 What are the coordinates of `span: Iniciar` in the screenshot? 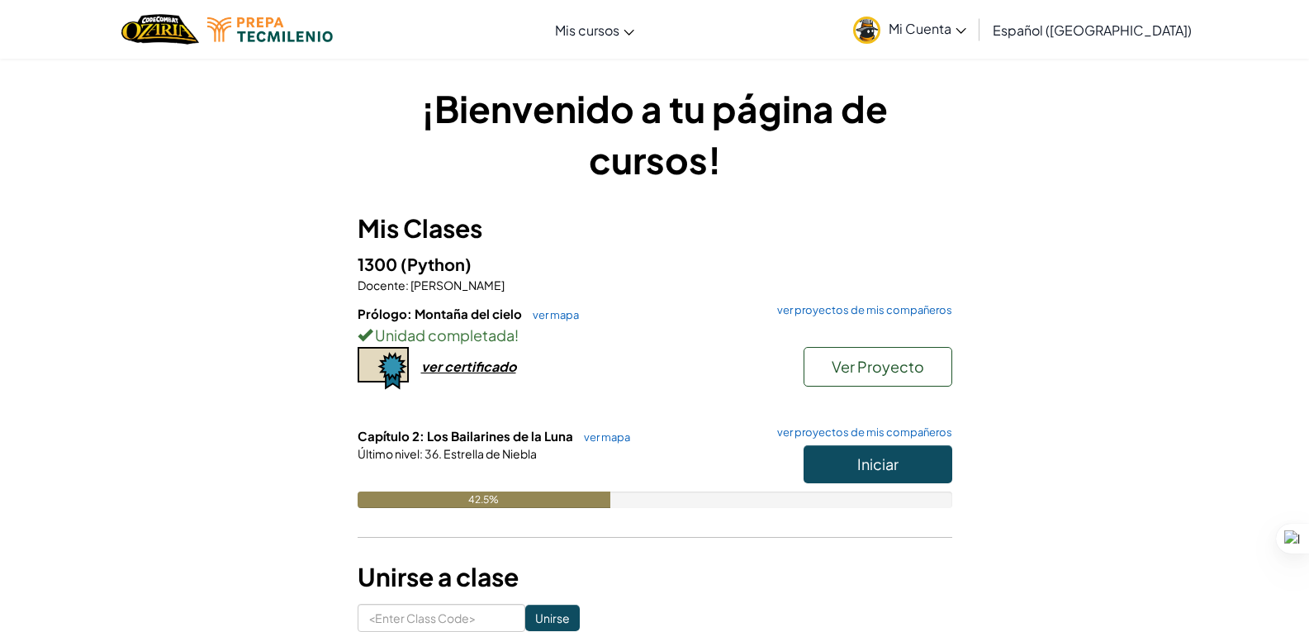 It's located at (878, 463).